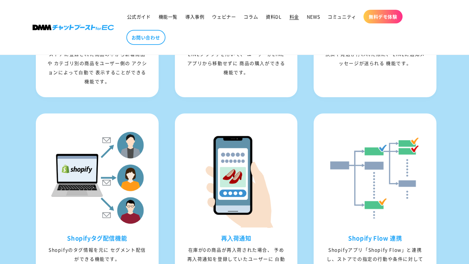 The width and height of the screenshot is (469, 264). Describe the element at coordinates (146, 37) in the screenshot. I see `span: お問い合わせ` at that location.